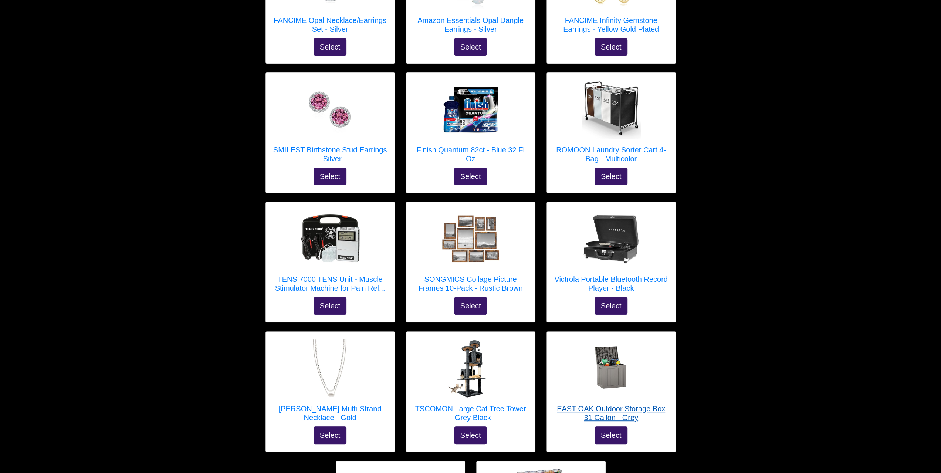 The width and height of the screenshot is (941, 473). Describe the element at coordinates (611, 239) in the screenshot. I see `img: Victrola Portable Bluetooth Record Player - Black` at that location.